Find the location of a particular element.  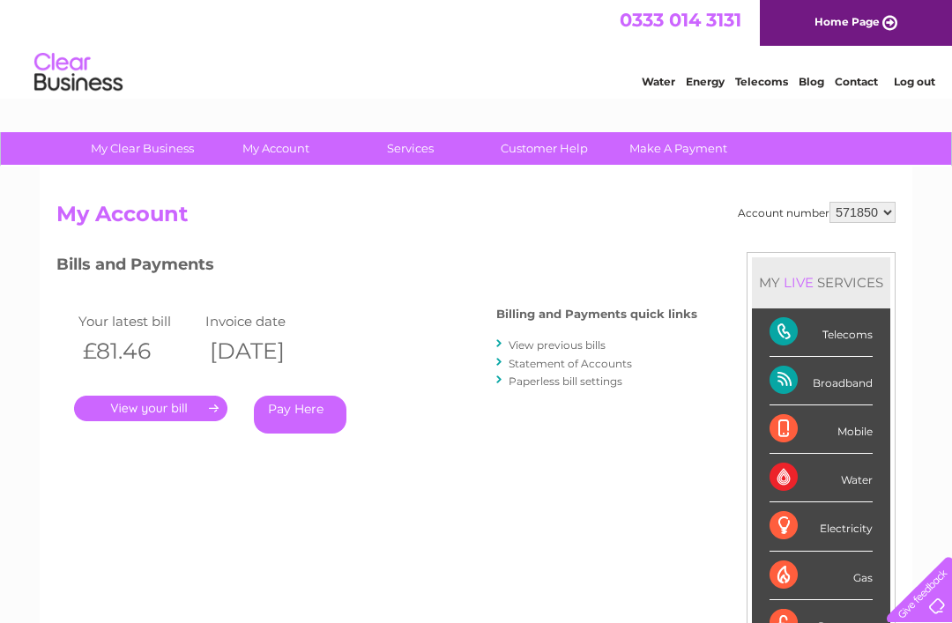

h3: Bills and Payments is located at coordinates (376, 267).